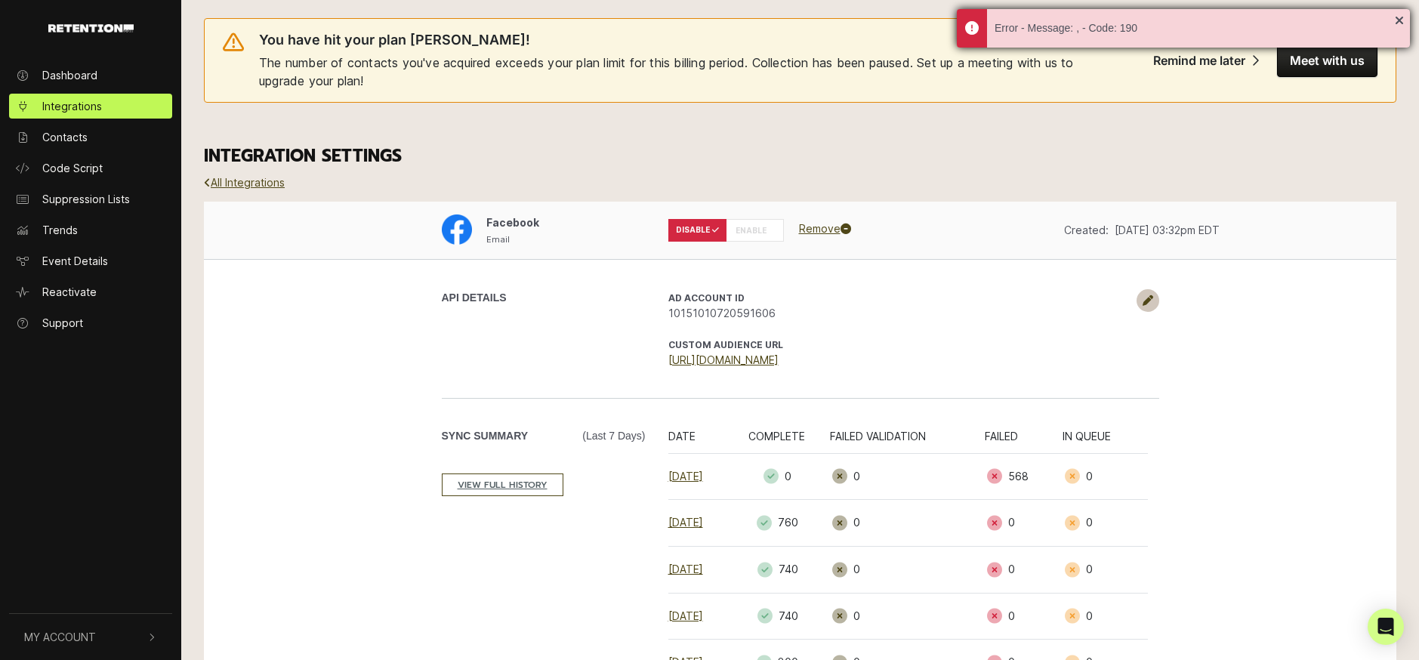 This screenshot has height=660, width=1419. What do you see at coordinates (544, 436) in the screenshot?
I see `label: Sync Summary` at bounding box center [544, 436].